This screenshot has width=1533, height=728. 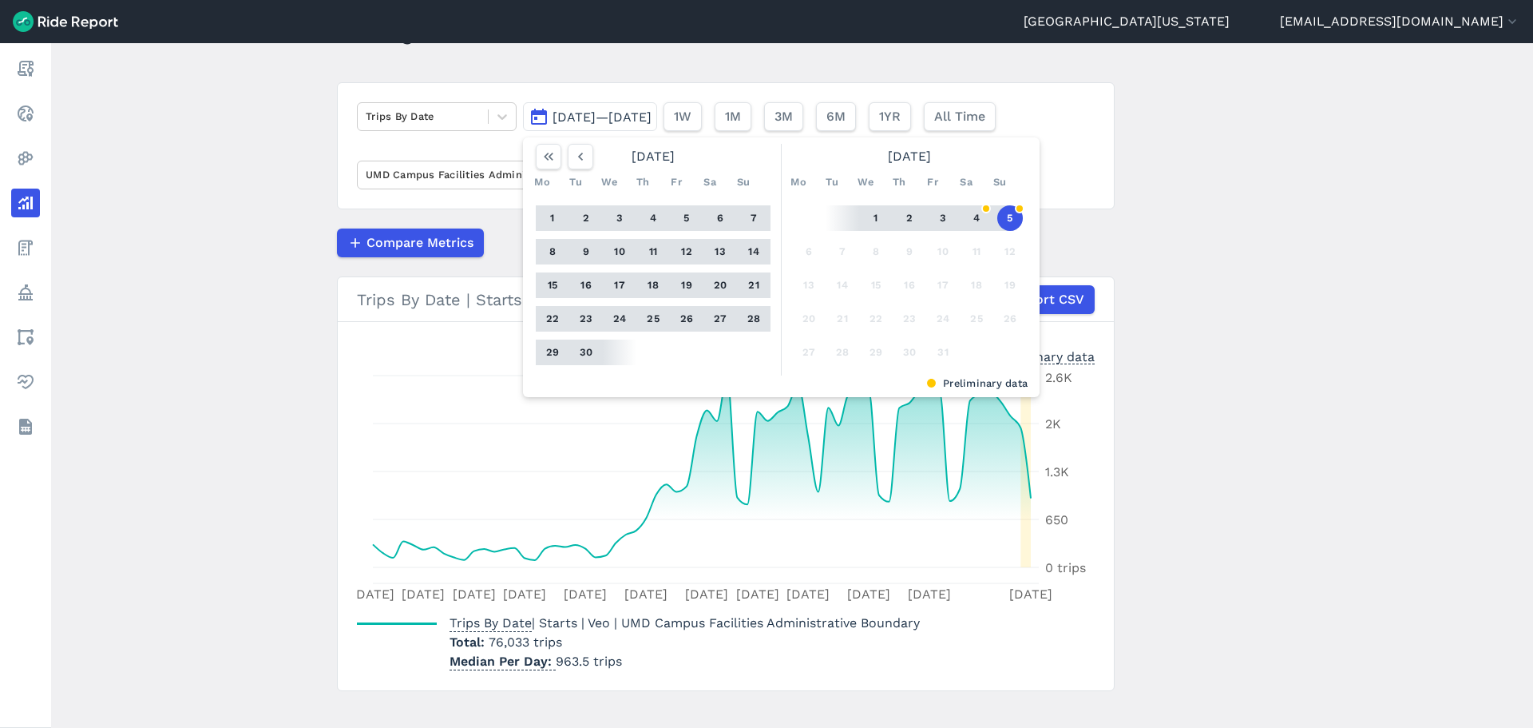 I want to click on a: Policy, so click(x=26, y=292).